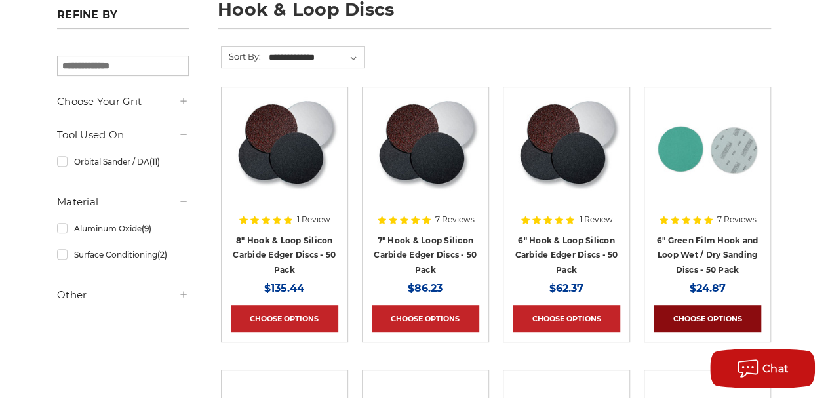  What do you see at coordinates (155, 161) in the screenshot?
I see `span: (11)` at bounding box center [155, 161].